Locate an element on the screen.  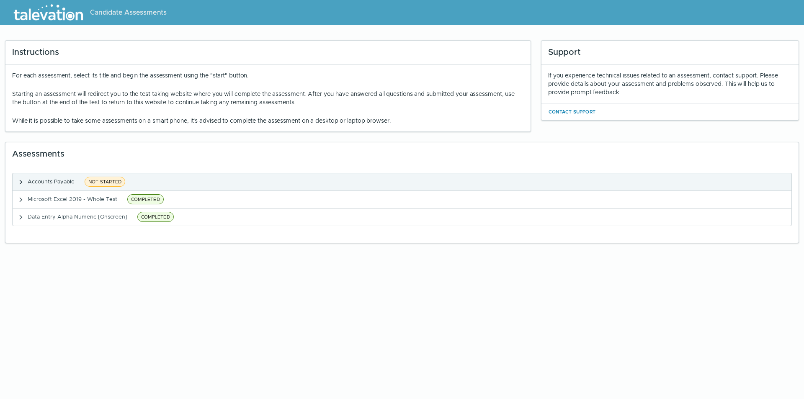
span: Accounts Payable is located at coordinates (51, 181).